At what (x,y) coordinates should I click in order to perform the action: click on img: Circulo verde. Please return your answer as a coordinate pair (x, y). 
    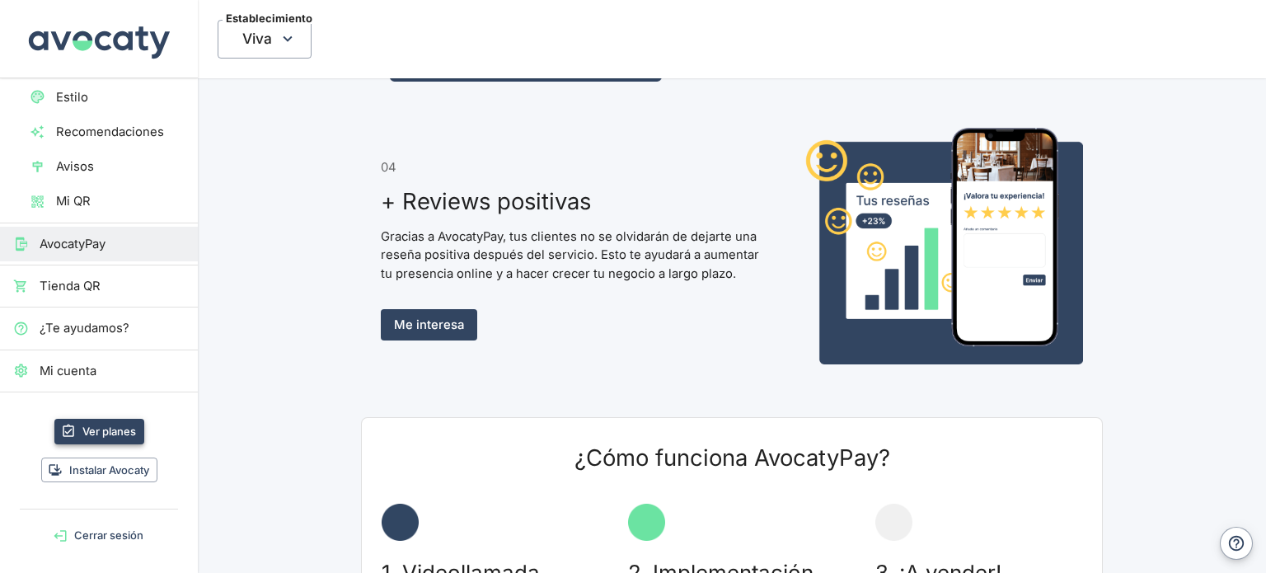
    Looking at the image, I should click on (400, 522).